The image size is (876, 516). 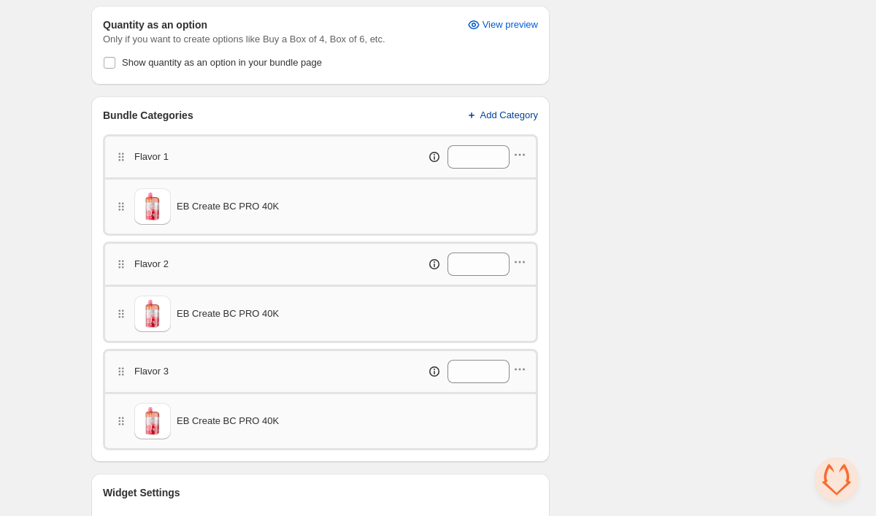 What do you see at coordinates (502, 25) in the screenshot?
I see `button: View preview` at bounding box center [502, 25].